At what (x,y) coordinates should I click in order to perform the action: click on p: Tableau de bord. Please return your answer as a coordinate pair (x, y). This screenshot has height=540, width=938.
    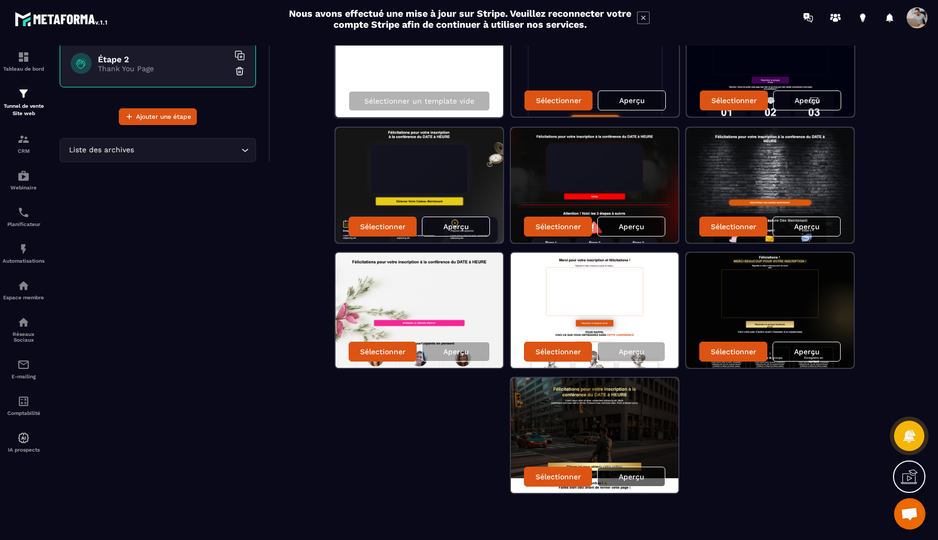
    Looking at the image, I should click on (24, 69).